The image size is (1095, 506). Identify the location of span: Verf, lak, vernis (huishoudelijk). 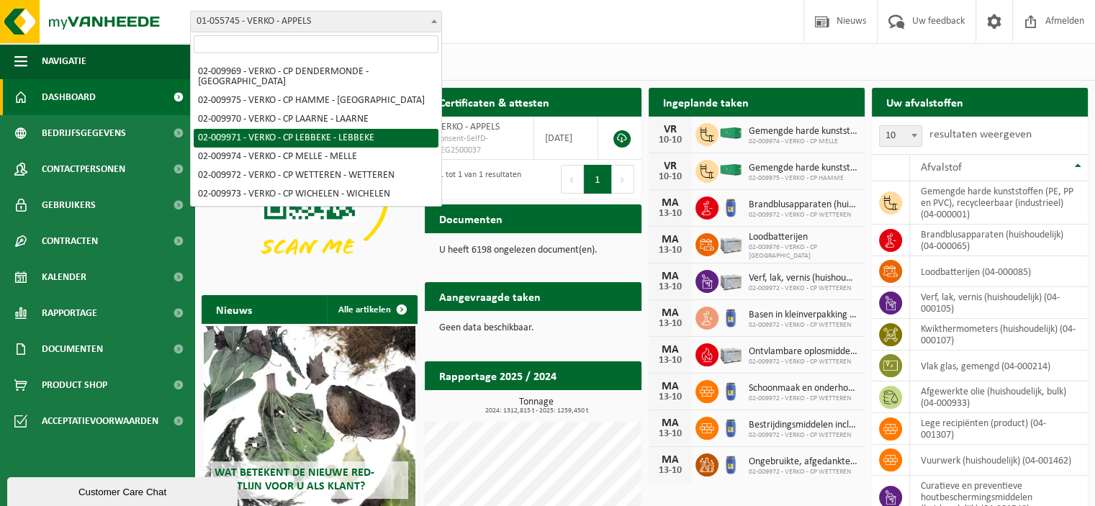
(803, 279).